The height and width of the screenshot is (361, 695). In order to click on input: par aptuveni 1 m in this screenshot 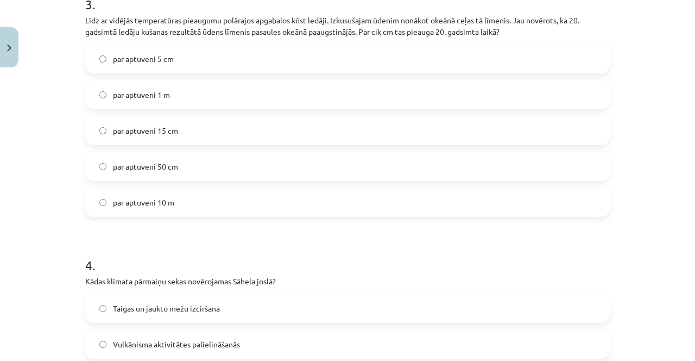, I will do `click(103, 95)`.